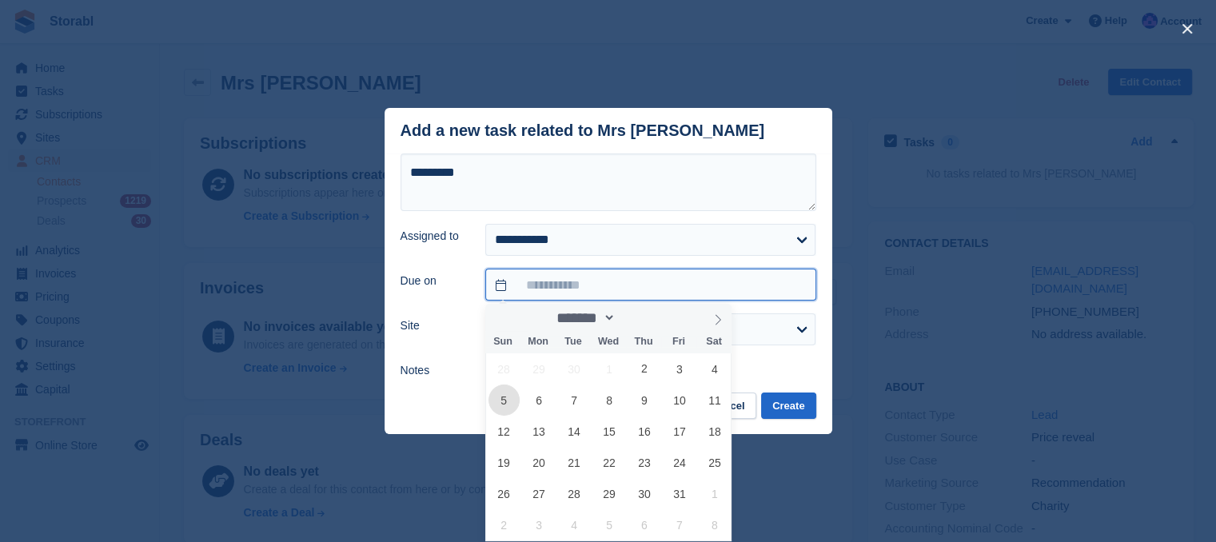 The height and width of the screenshot is (542, 1216). What do you see at coordinates (504, 462) in the screenshot?
I see `span: October 19, 2025` at bounding box center [504, 462].